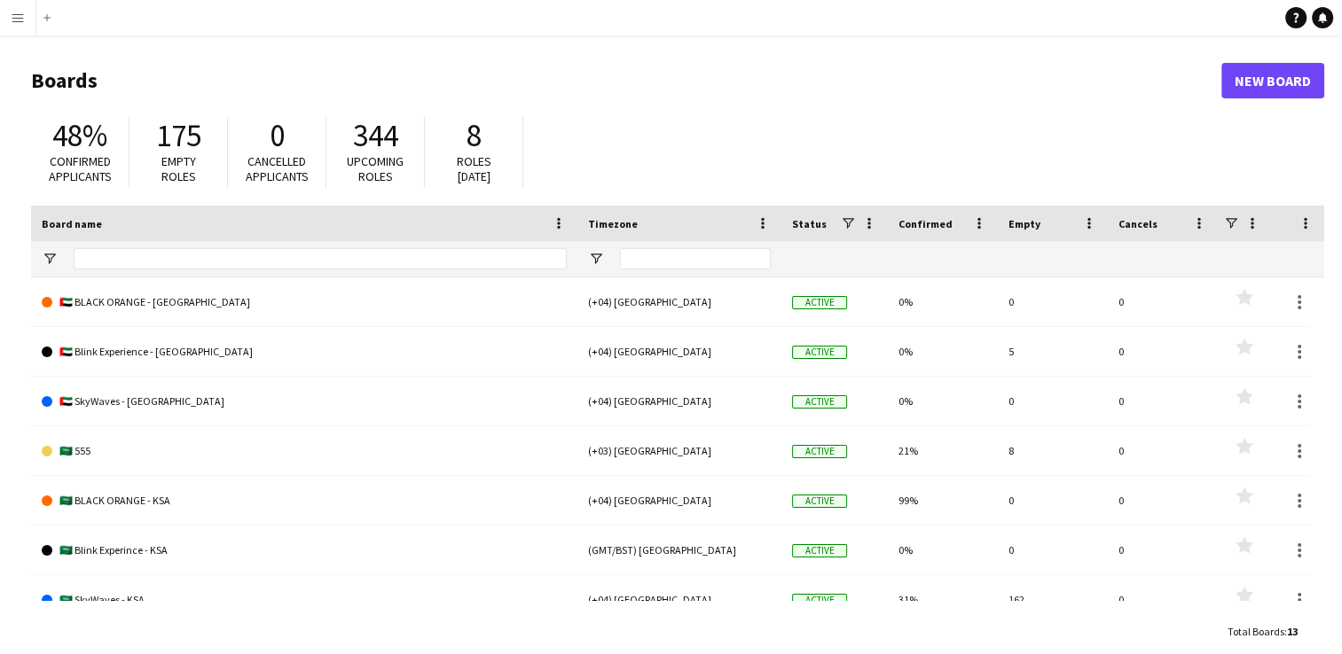 This screenshot has height=654, width=1342. What do you see at coordinates (304, 451) in the screenshot?
I see `a: 🇸🇦 555` at bounding box center [304, 451].